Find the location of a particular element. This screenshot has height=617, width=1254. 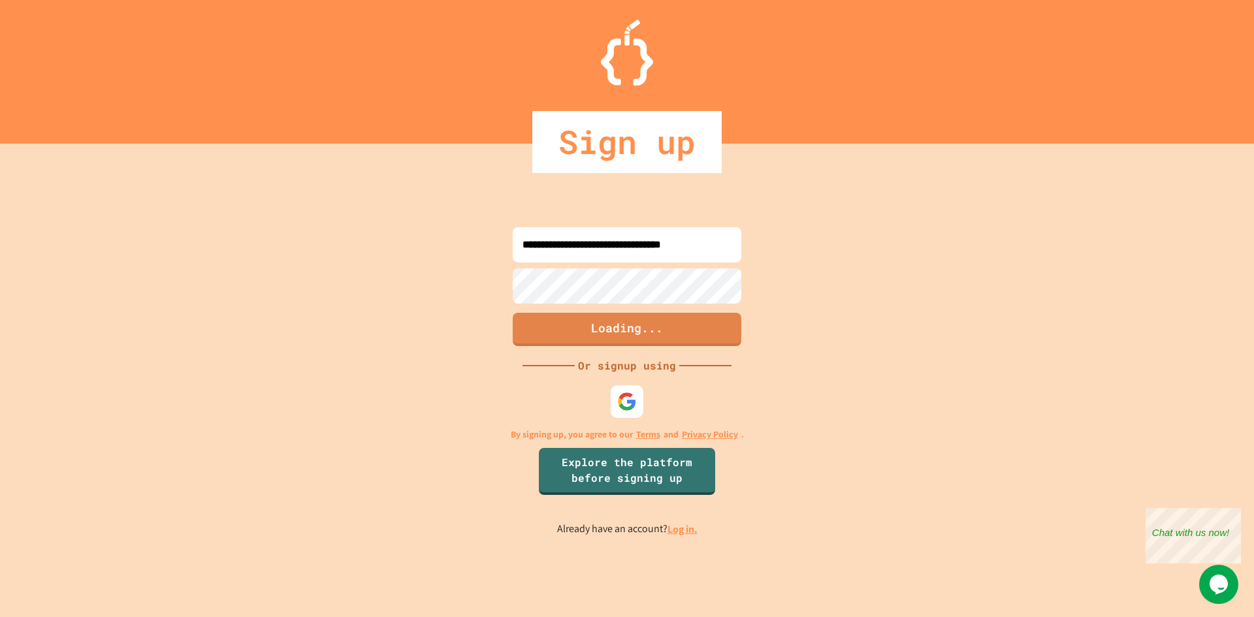

p: By signing up, you agree to our and . is located at coordinates (627, 434).